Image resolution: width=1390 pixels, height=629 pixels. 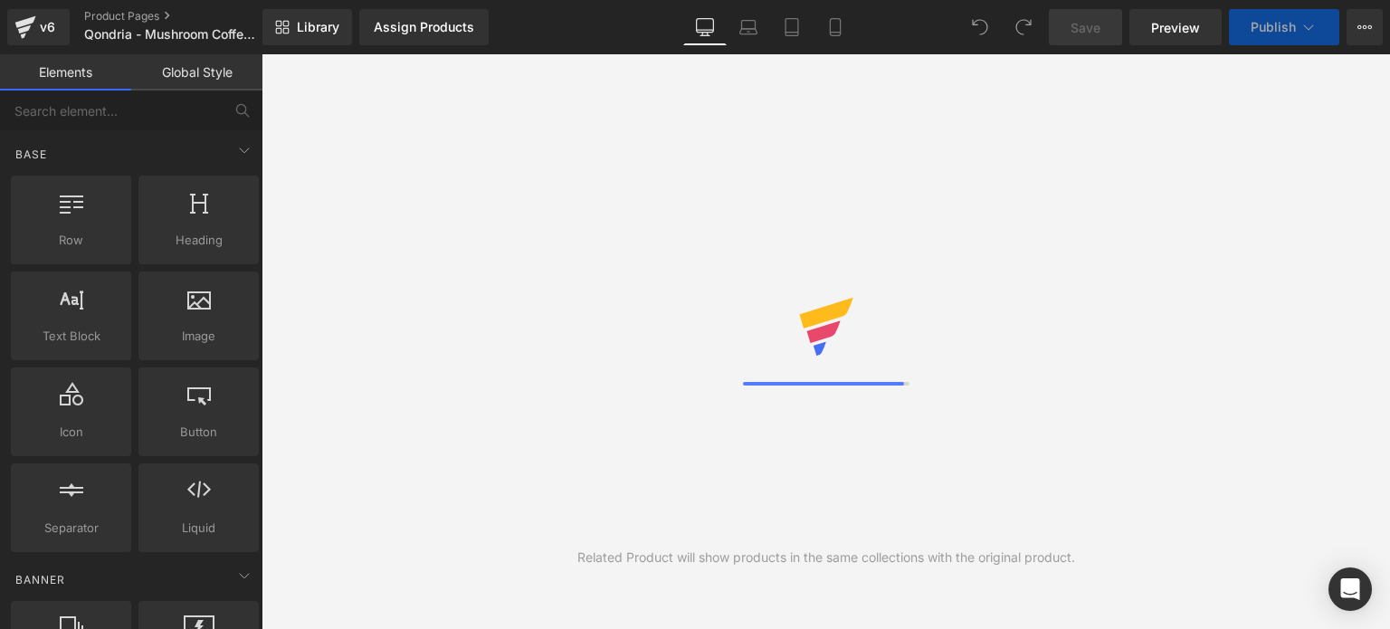 What do you see at coordinates (318, 27) in the screenshot?
I see `span: Library` at bounding box center [318, 27].